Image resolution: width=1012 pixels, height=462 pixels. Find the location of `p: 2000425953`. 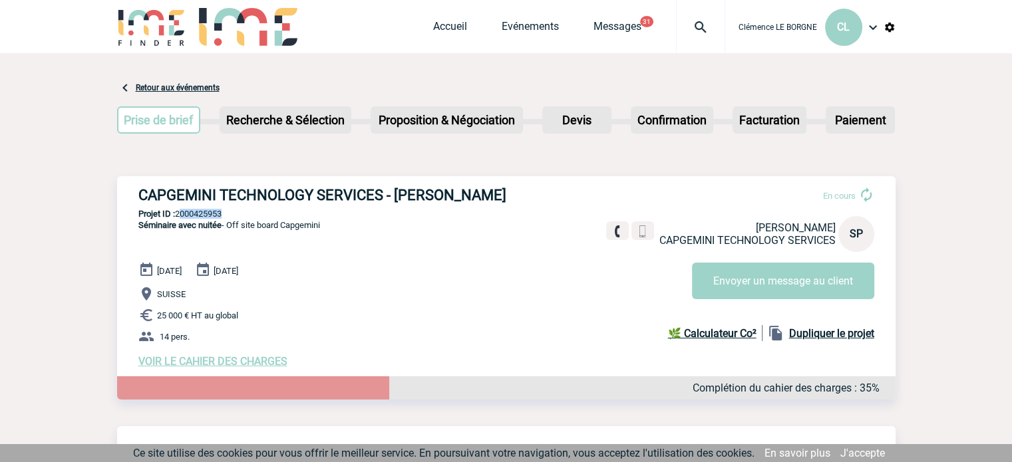

p: 2000425953 is located at coordinates (506, 214).